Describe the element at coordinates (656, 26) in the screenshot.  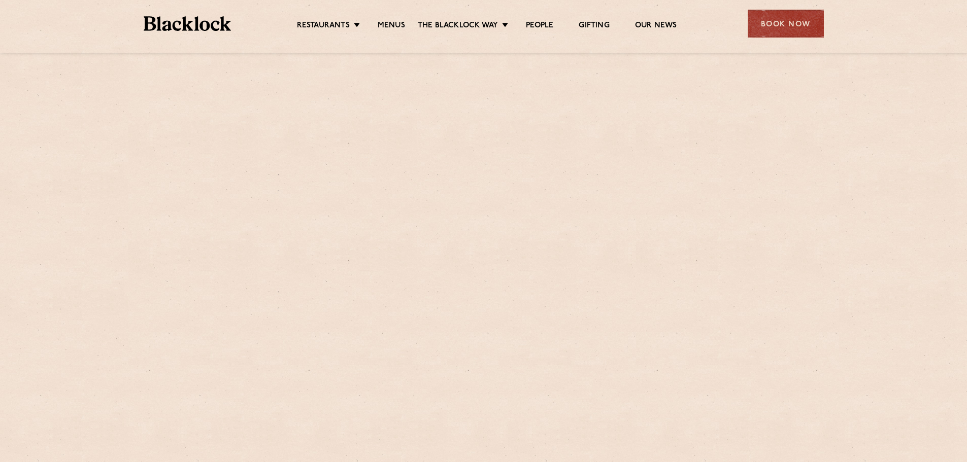
I see `a: Our News` at that location.